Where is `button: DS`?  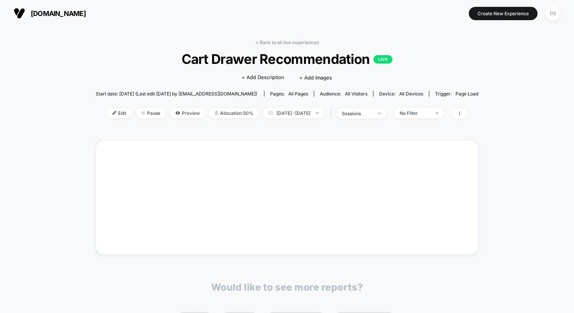 button: DS is located at coordinates (553, 13).